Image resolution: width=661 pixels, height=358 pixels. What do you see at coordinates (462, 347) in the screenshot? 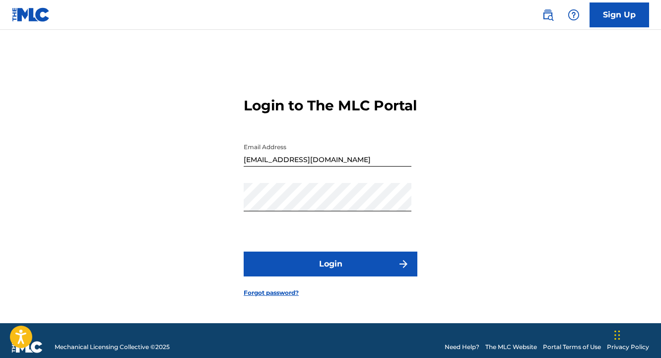
I see `a: Need Help?` at bounding box center [462, 347].